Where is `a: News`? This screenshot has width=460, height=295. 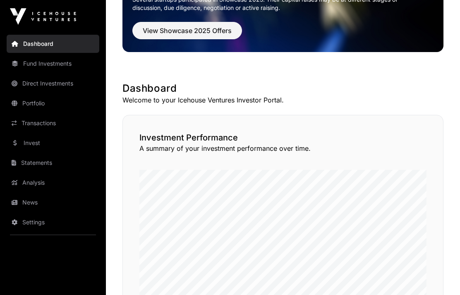
a: News is located at coordinates (53, 203).